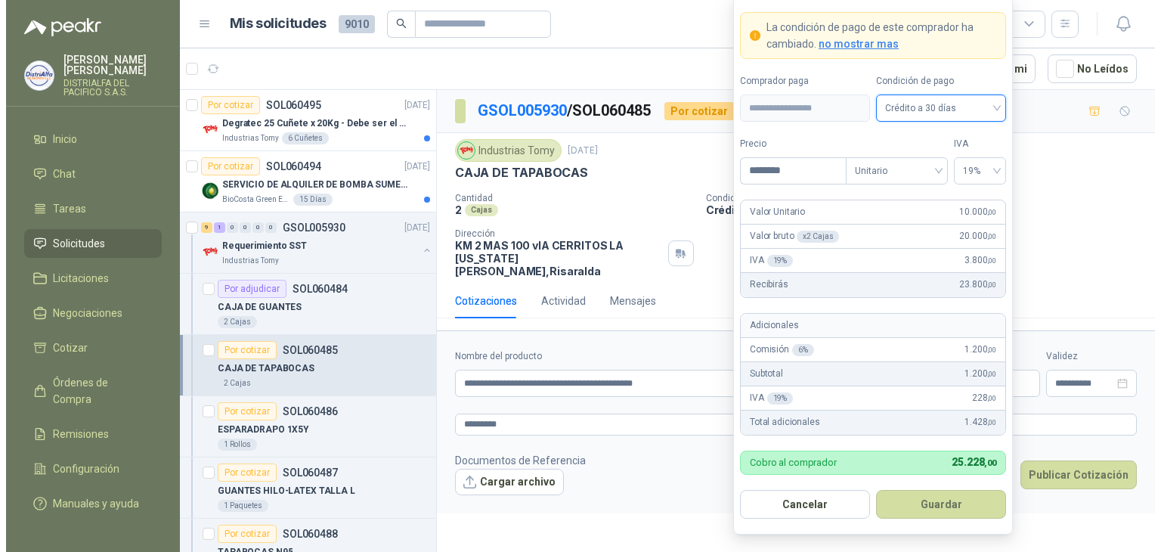  What do you see at coordinates (260, 368) in the screenshot?
I see `p: CAJA DE TAPABOCAS` at bounding box center [260, 368].